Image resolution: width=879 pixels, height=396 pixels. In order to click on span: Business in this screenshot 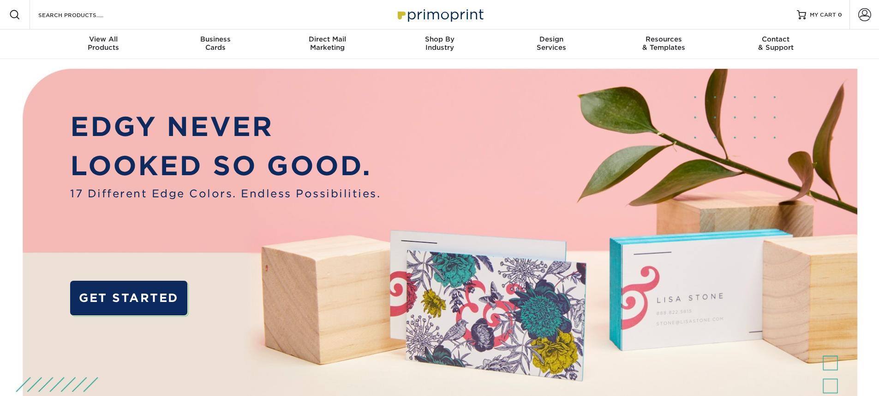, I will do `click(215, 39)`.